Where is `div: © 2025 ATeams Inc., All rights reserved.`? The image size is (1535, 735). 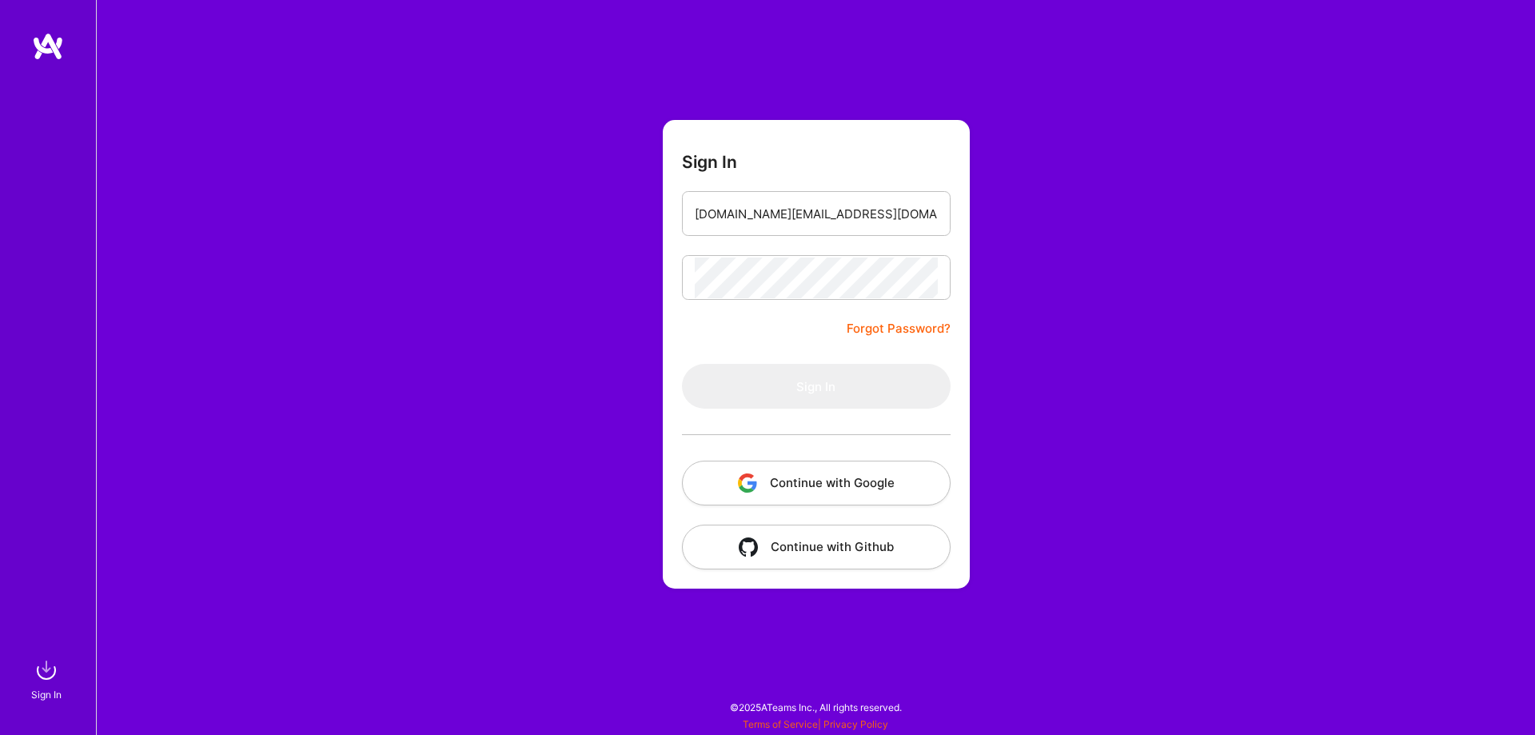 div: © 2025 ATeams Inc., All rights reserved. is located at coordinates (816, 707).